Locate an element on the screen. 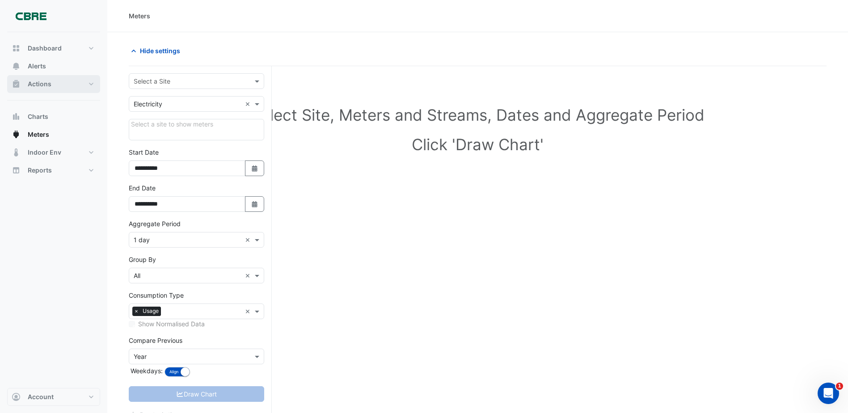 The height and width of the screenshot is (413, 848). button: Indoor Env is located at coordinates (54, 152).